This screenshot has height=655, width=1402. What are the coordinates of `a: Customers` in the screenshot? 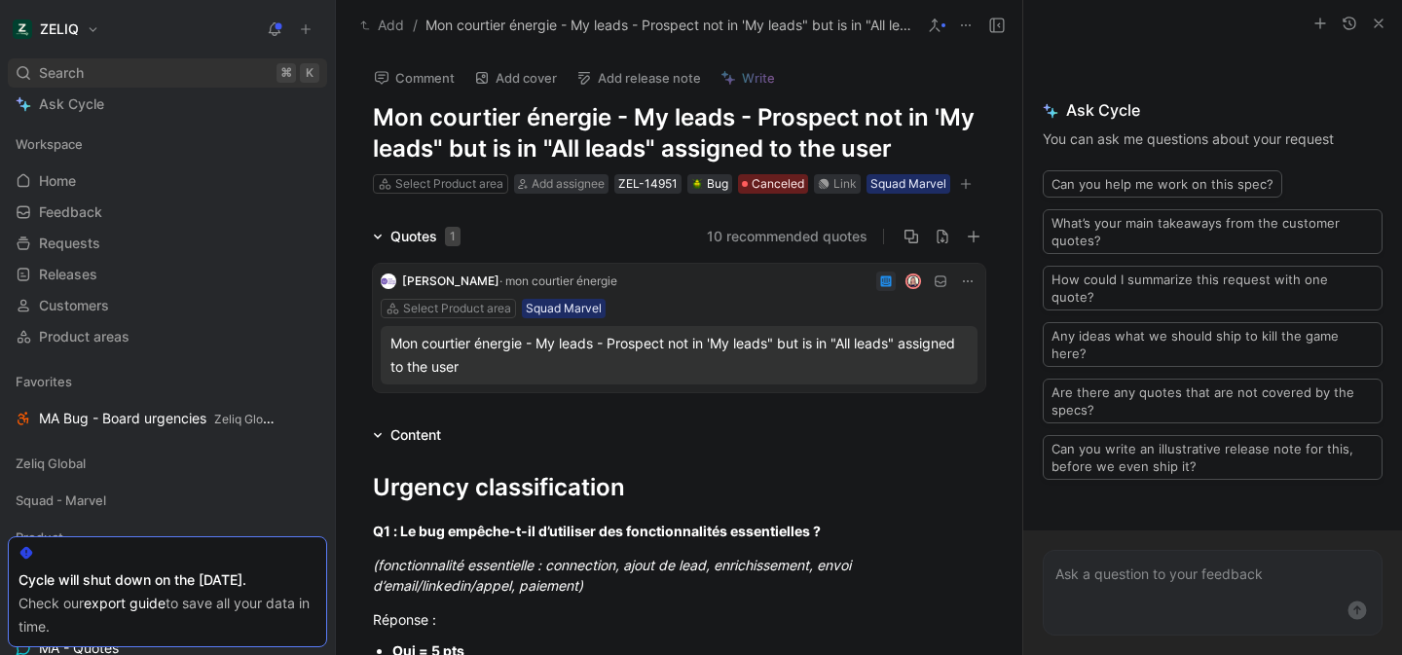 It's located at (167, 306).